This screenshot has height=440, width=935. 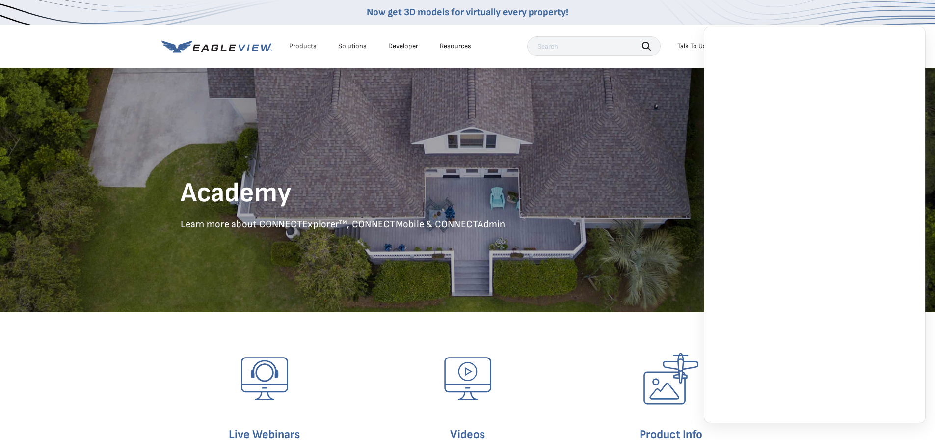 I want to click on div: Talk To Us, so click(x=691, y=46).